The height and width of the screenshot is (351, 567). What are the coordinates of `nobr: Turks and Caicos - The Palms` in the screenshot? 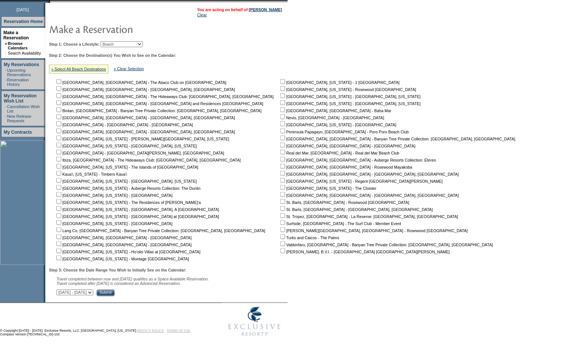 It's located at (309, 238).